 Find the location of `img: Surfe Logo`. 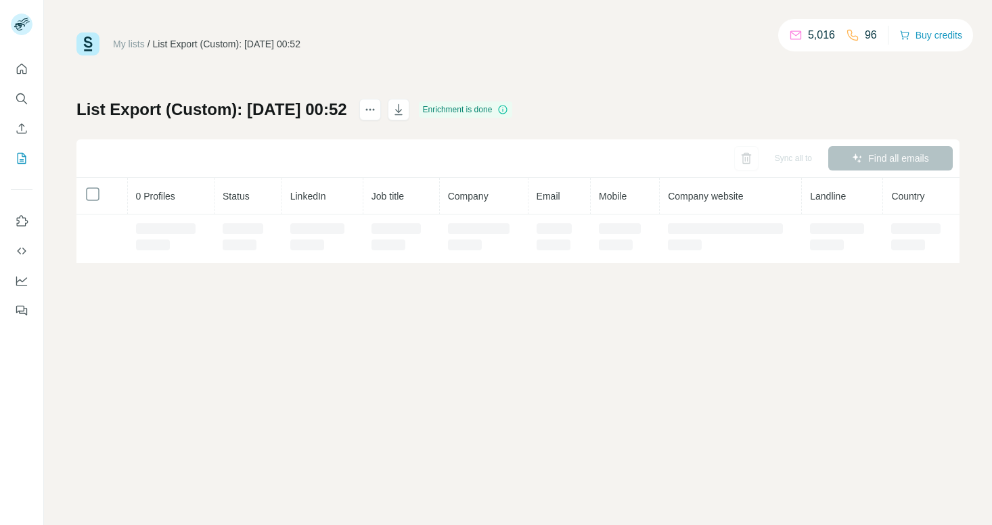

img: Surfe Logo is located at coordinates (88, 44).